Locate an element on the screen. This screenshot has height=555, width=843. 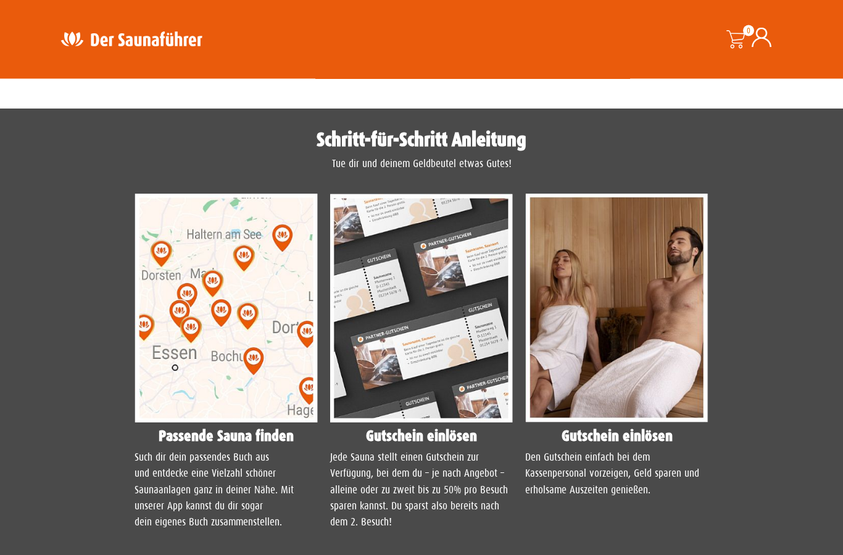
p: Such dir dein passendes Buch aus und entdecke eine Vielzahl schöner Saunaanlagen ganz in deiner N... is located at coordinates (226, 491).